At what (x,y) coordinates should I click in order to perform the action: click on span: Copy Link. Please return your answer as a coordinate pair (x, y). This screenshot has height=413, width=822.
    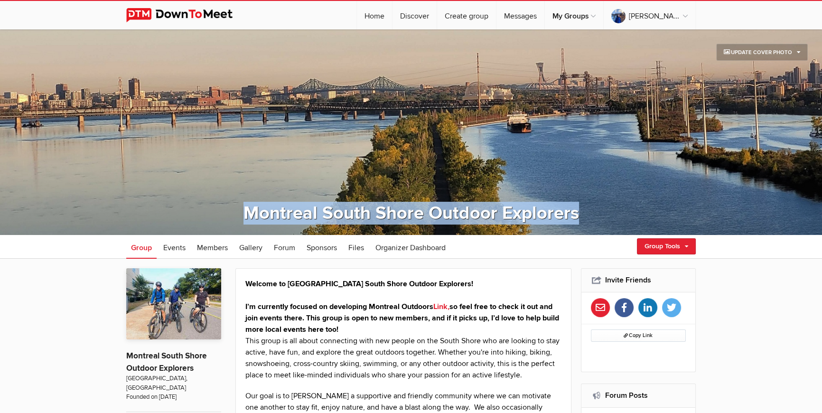
    Looking at the image, I should click on (638, 335).